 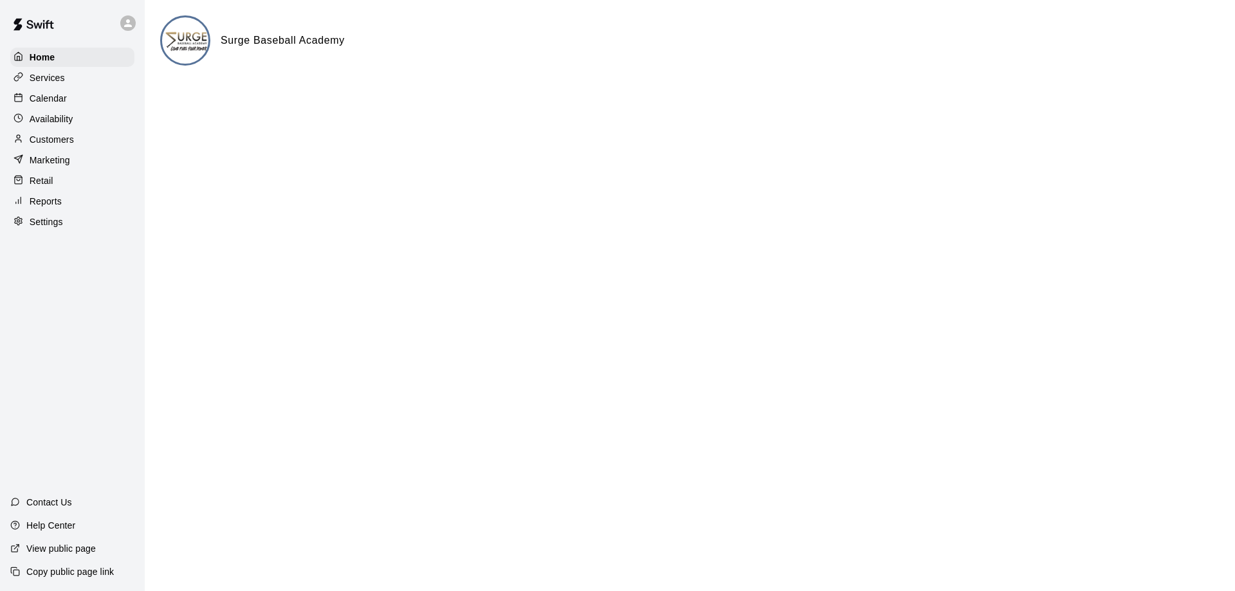 What do you see at coordinates (72, 181) in the screenshot?
I see `div: Retail` at bounding box center [72, 181].